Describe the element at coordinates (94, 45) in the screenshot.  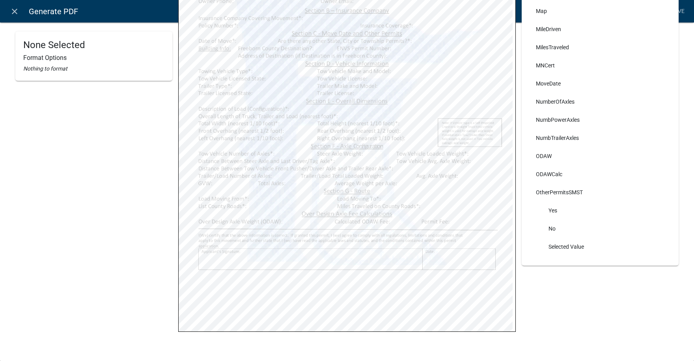
I see `h4: None Selected` at that location.